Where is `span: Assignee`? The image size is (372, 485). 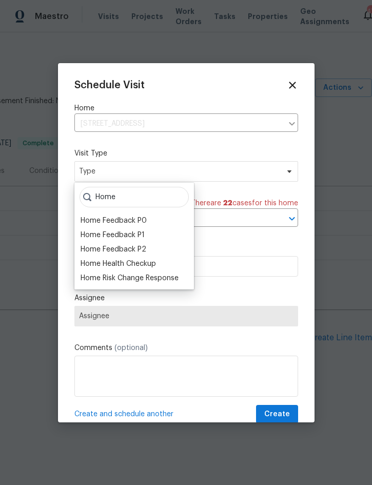
span: Assignee is located at coordinates (186, 316).